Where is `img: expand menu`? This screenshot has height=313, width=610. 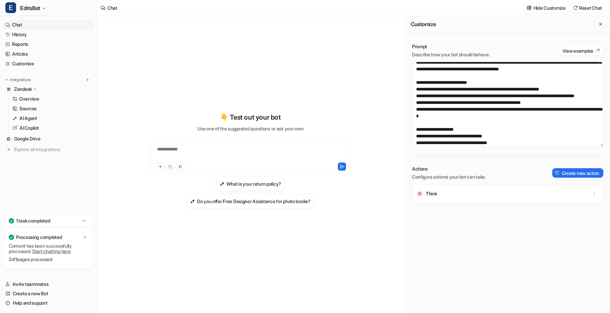 img: expand menu is located at coordinates (6, 80).